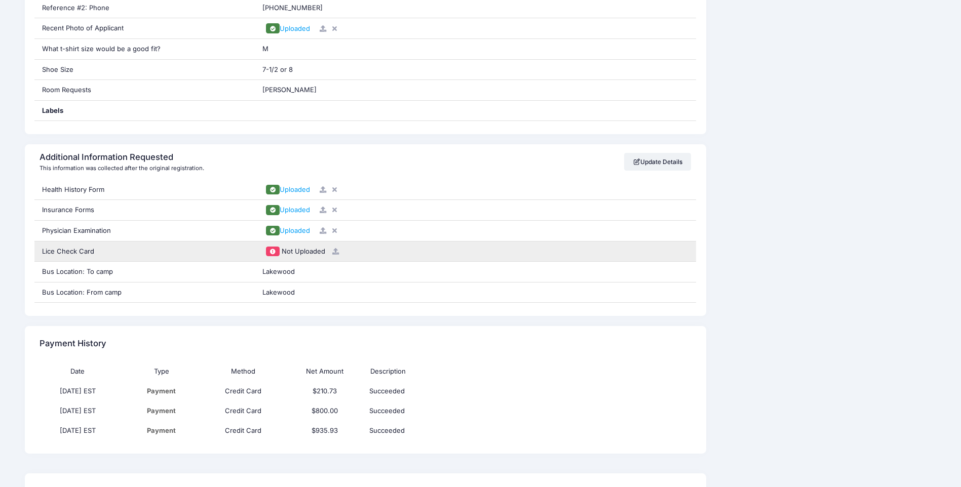  Describe the element at coordinates (73, 344) in the screenshot. I see `h4: Payment History` at that location.